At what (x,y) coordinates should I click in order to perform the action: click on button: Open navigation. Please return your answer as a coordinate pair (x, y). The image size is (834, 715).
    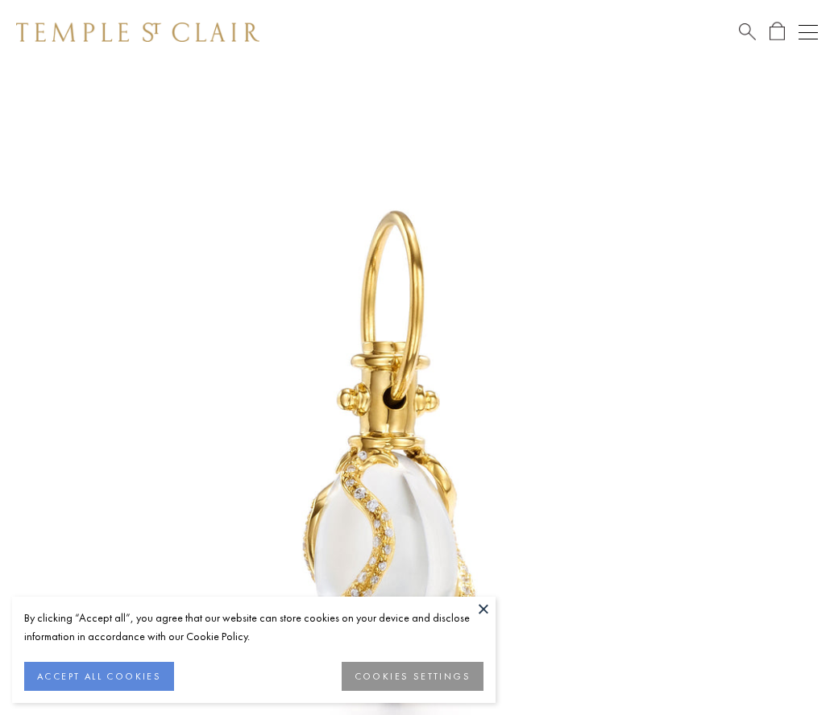
    Looking at the image, I should click on (808, 32).